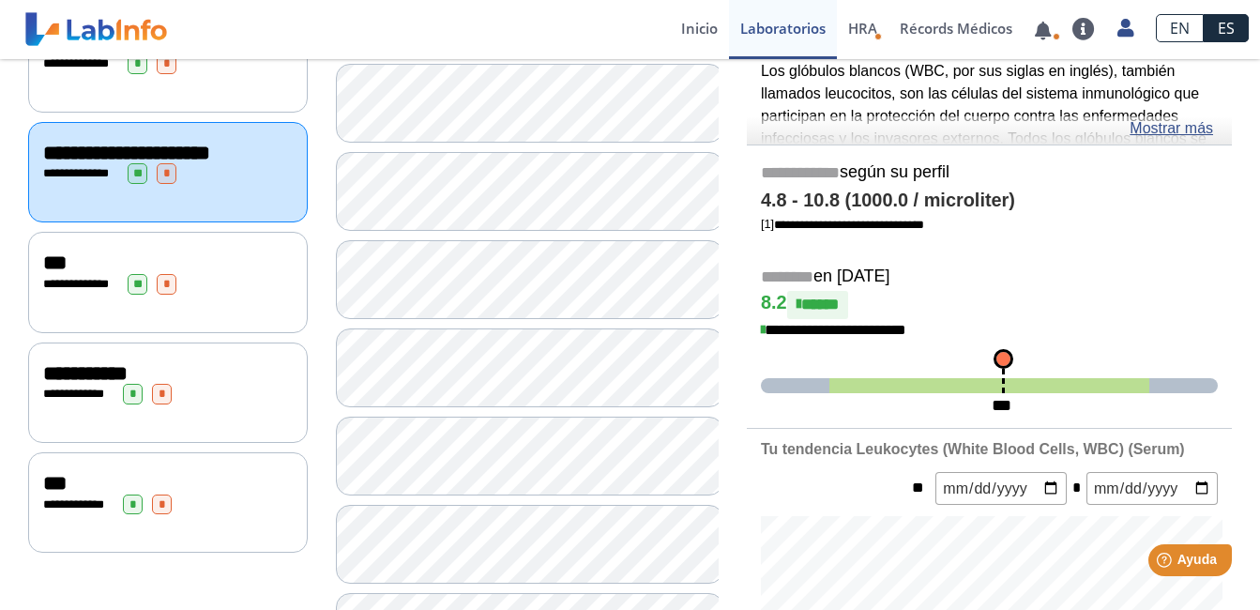 The height and width of the screenshot is (610, 1260). What do you see at coordinates (973, 449) in the screenshot?
I see `b: Tu tendencia Leukocytes (White Blood Cells, WBC) (Serum)` at bounding box center [973, 449].